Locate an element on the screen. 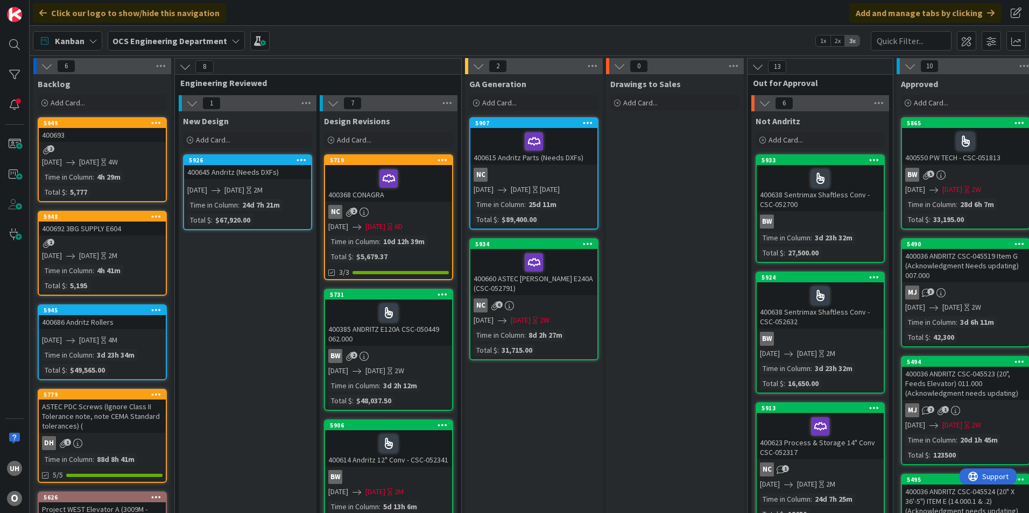 The width and height of the screenshot is (1029, 513). span: Kanban is located at coordinates (69, 41).